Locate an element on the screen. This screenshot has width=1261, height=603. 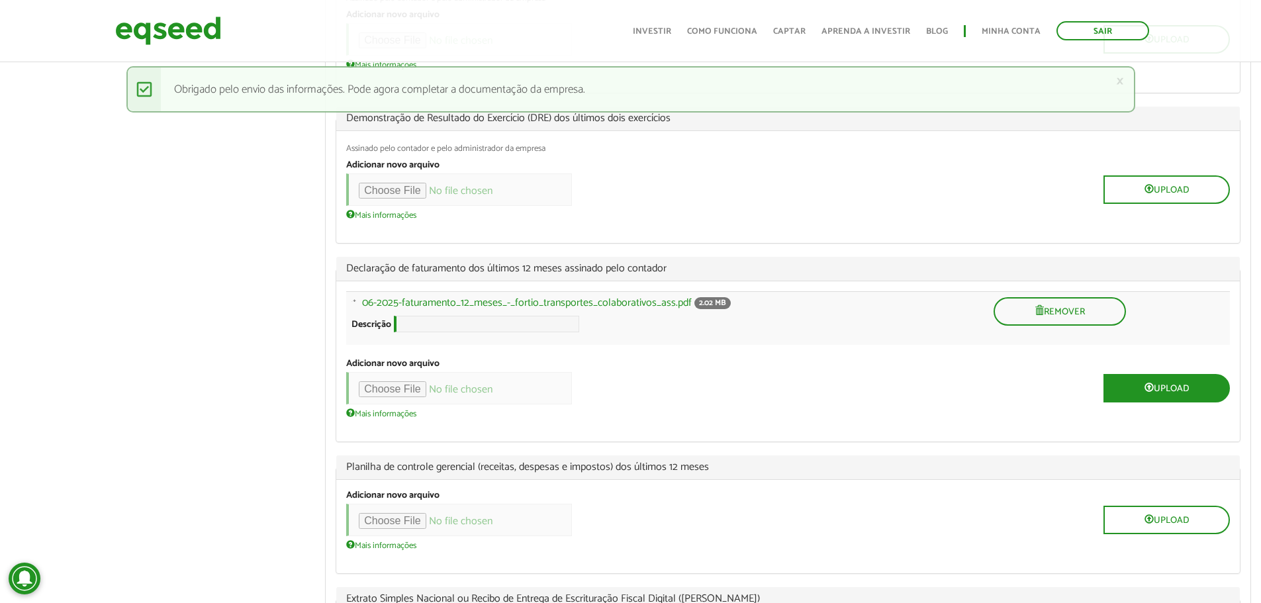
a: 06-2025-faturamento_12_meses_-_fortio_transportes_colaborativos_ass.pdf is located at coordinates (527, 303).